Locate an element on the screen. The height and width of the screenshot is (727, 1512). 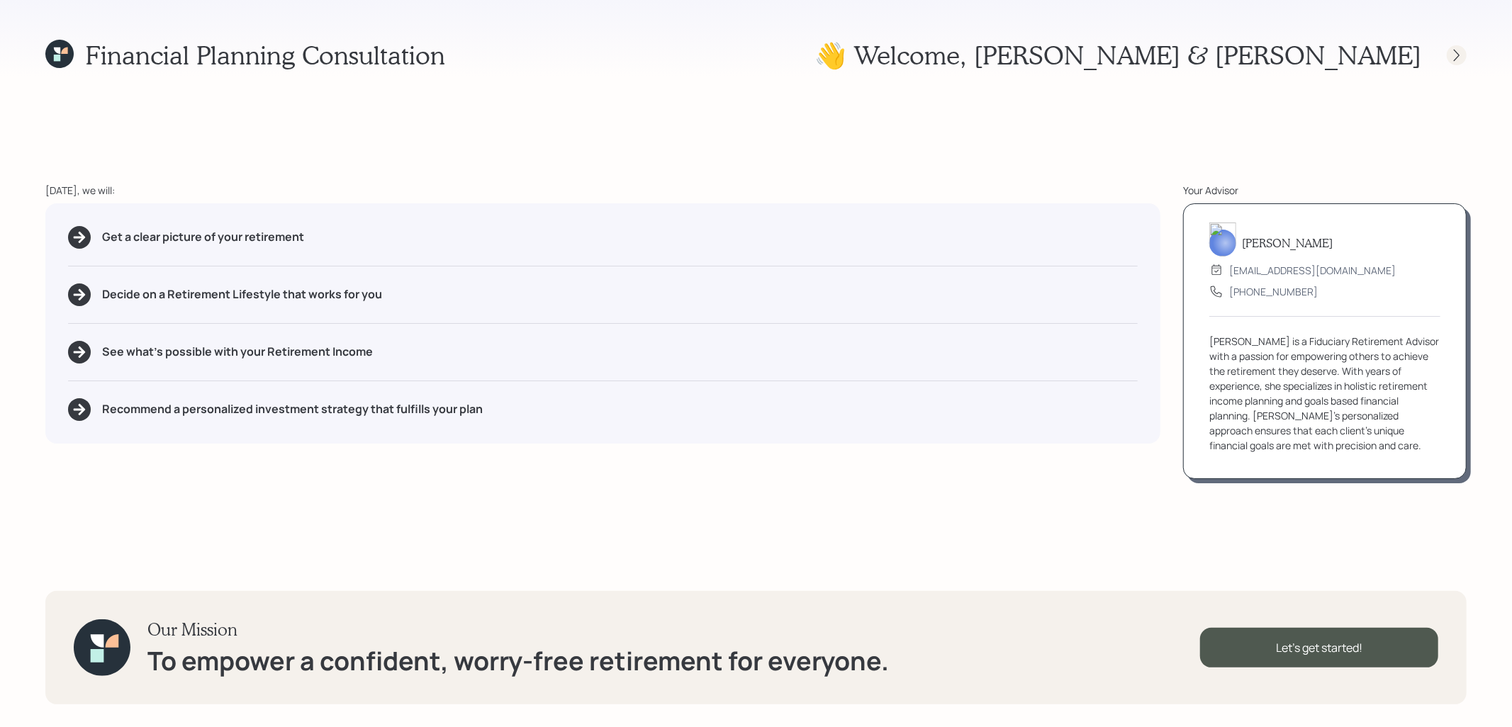
h1: To empower a confident, worry-free retirement for everyone. is located at coordinates (518, 661).